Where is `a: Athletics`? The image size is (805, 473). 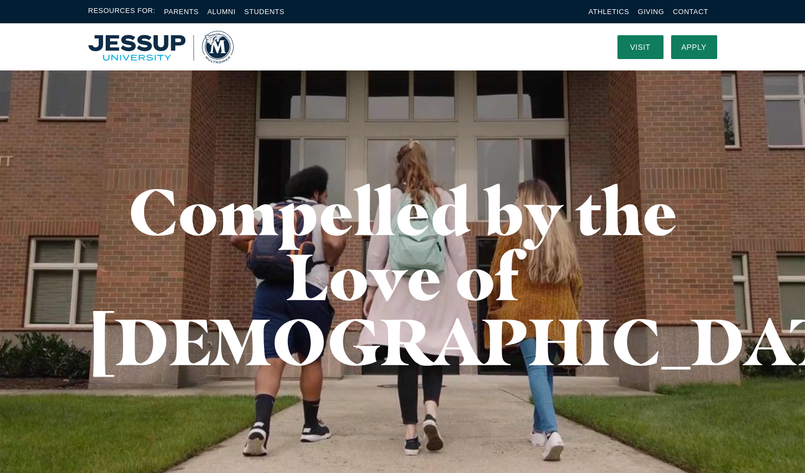
a: Athletics is located at coordinates (609, 11).